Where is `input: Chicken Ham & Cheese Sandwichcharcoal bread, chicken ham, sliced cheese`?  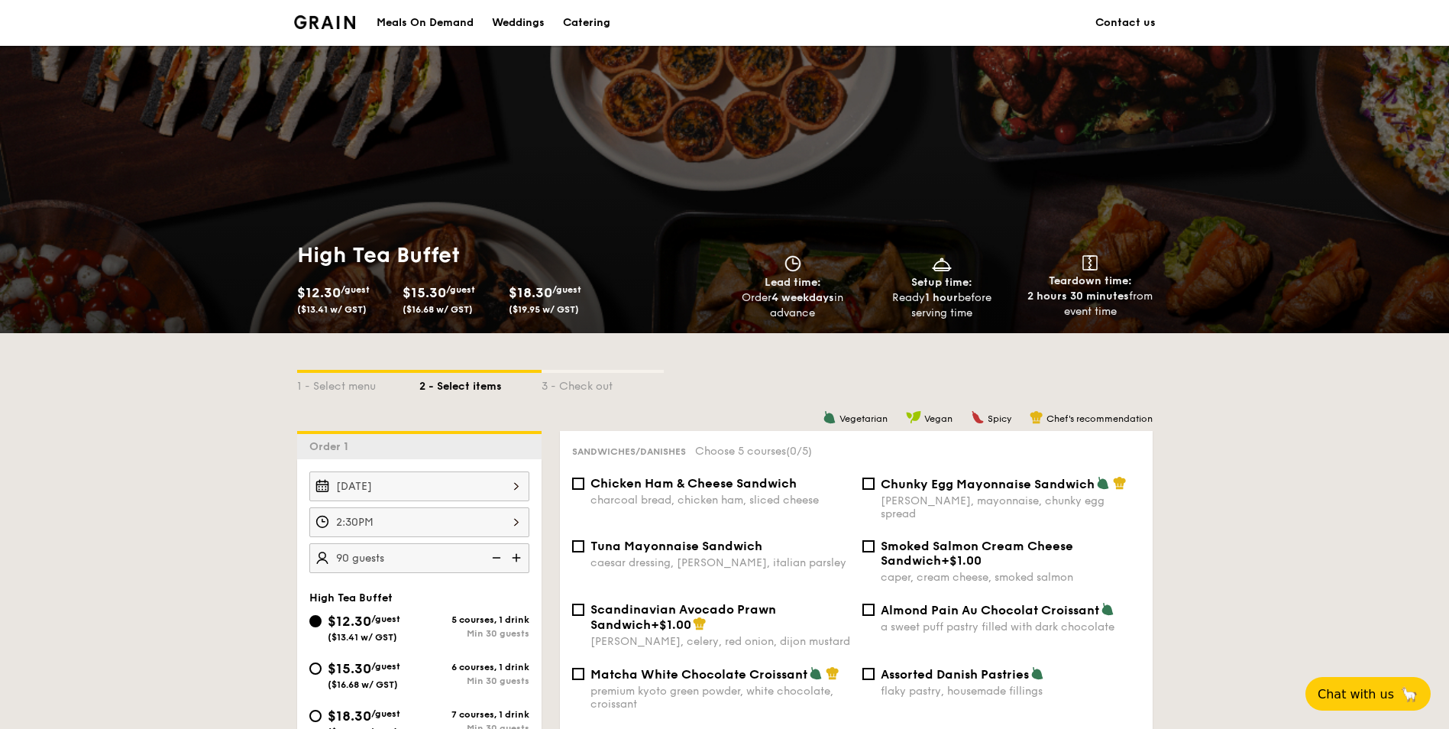
input: Chicken Ham & Cheese Sandwichcharcoal bread, chicken ham, sliced cheese is located at coordinates (578, 484).